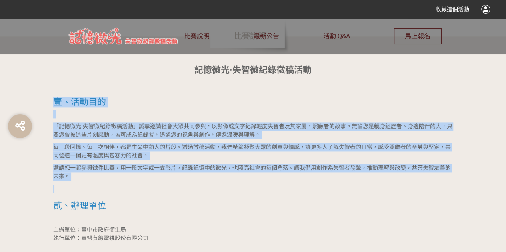  I want to click on span: 馬上報名, so click(417, 36).